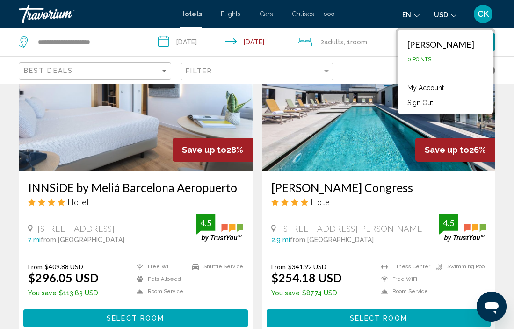  What do you see at coordinates (360, 42) in the screenshot?
I see `button: Travelers: 2 adults, 0 children` at bounding box center [360, 42].